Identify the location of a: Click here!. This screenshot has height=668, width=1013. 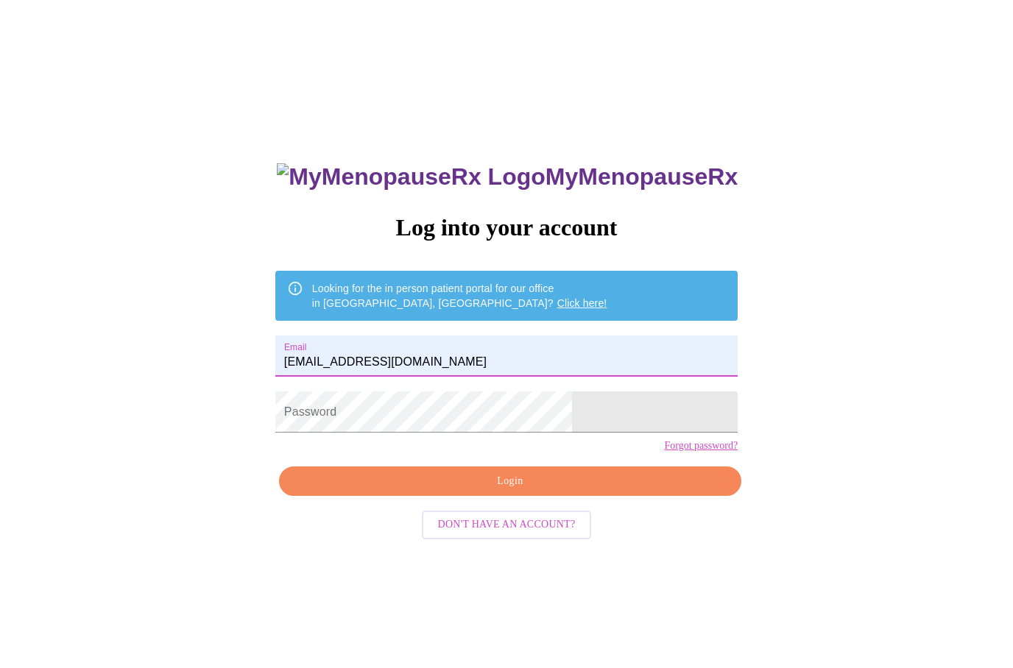
(582, 303).